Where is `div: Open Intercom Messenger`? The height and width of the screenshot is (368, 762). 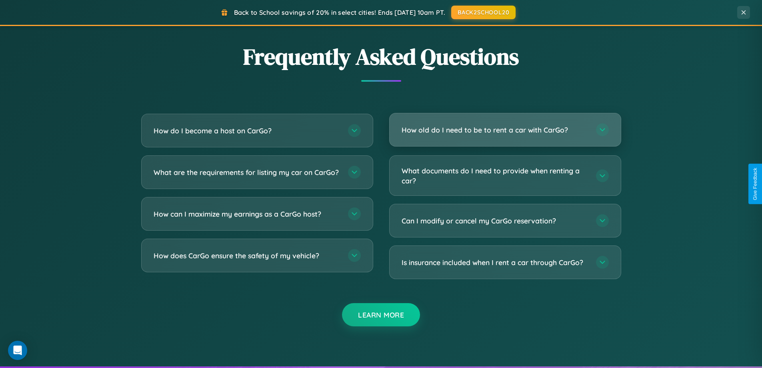
div: Open Intercom Messenger is located at coordinates (18, 350).